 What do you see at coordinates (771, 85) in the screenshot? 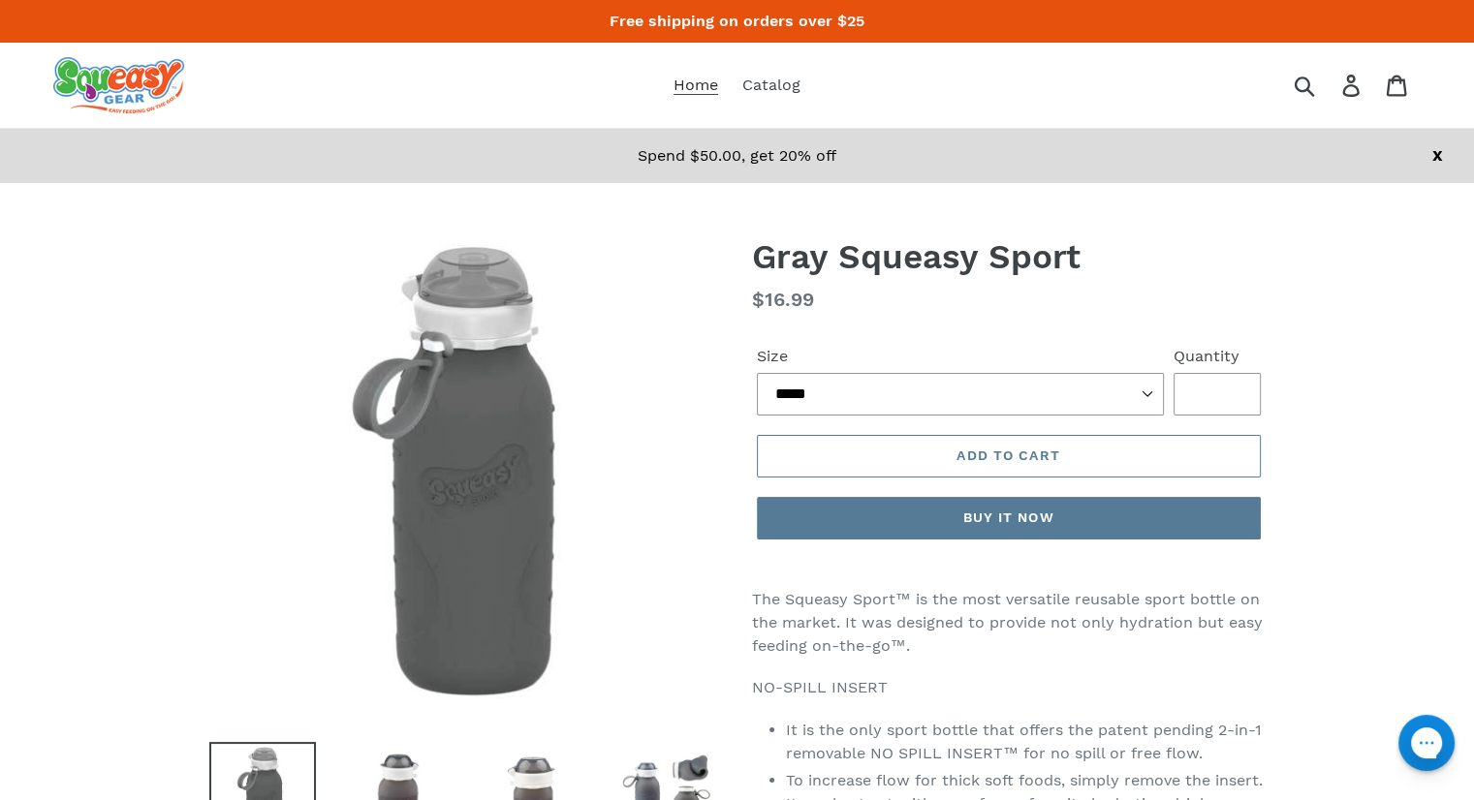
I see `a: Catalog` at bounding box center [771, 85].